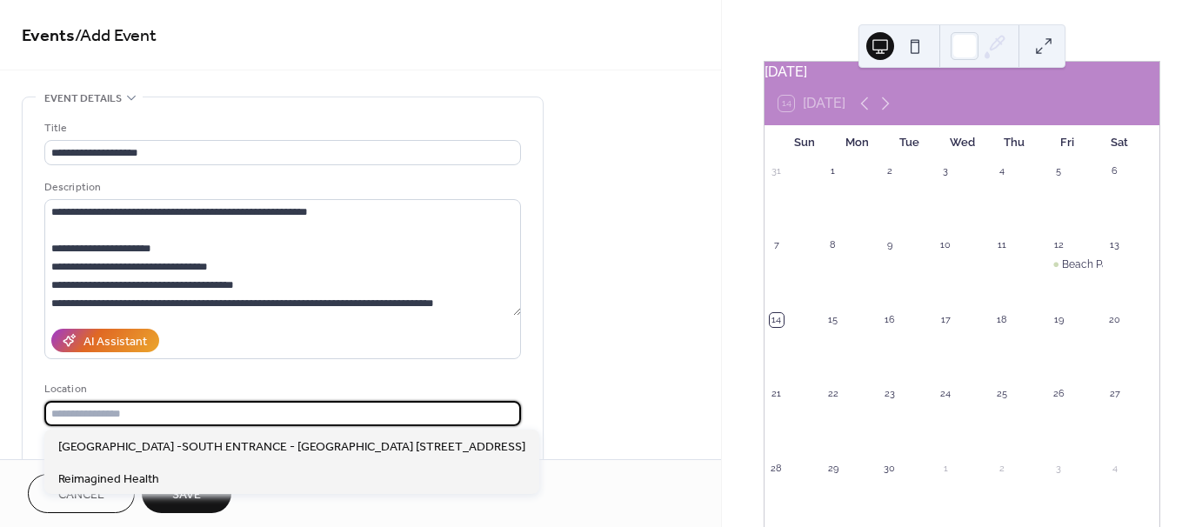 The width and height of the screenshot is (1202, 527). I want to click on div: Sat, so click(1119, 143).